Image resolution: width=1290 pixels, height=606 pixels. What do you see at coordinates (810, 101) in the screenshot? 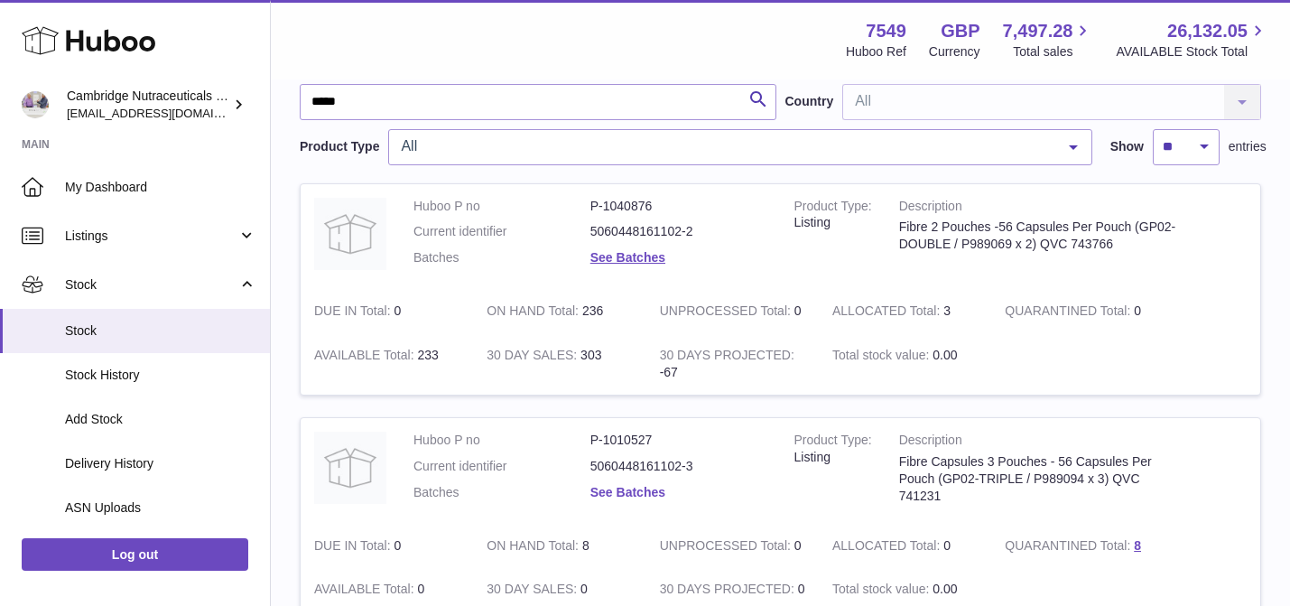
I see `label: Country` at bounding box center [810, 101].